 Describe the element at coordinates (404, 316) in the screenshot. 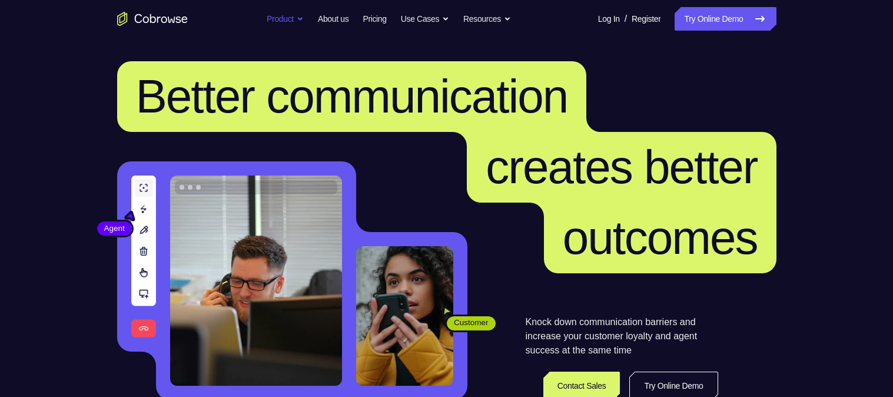

I see `img: A customer holding their phone` at that location.